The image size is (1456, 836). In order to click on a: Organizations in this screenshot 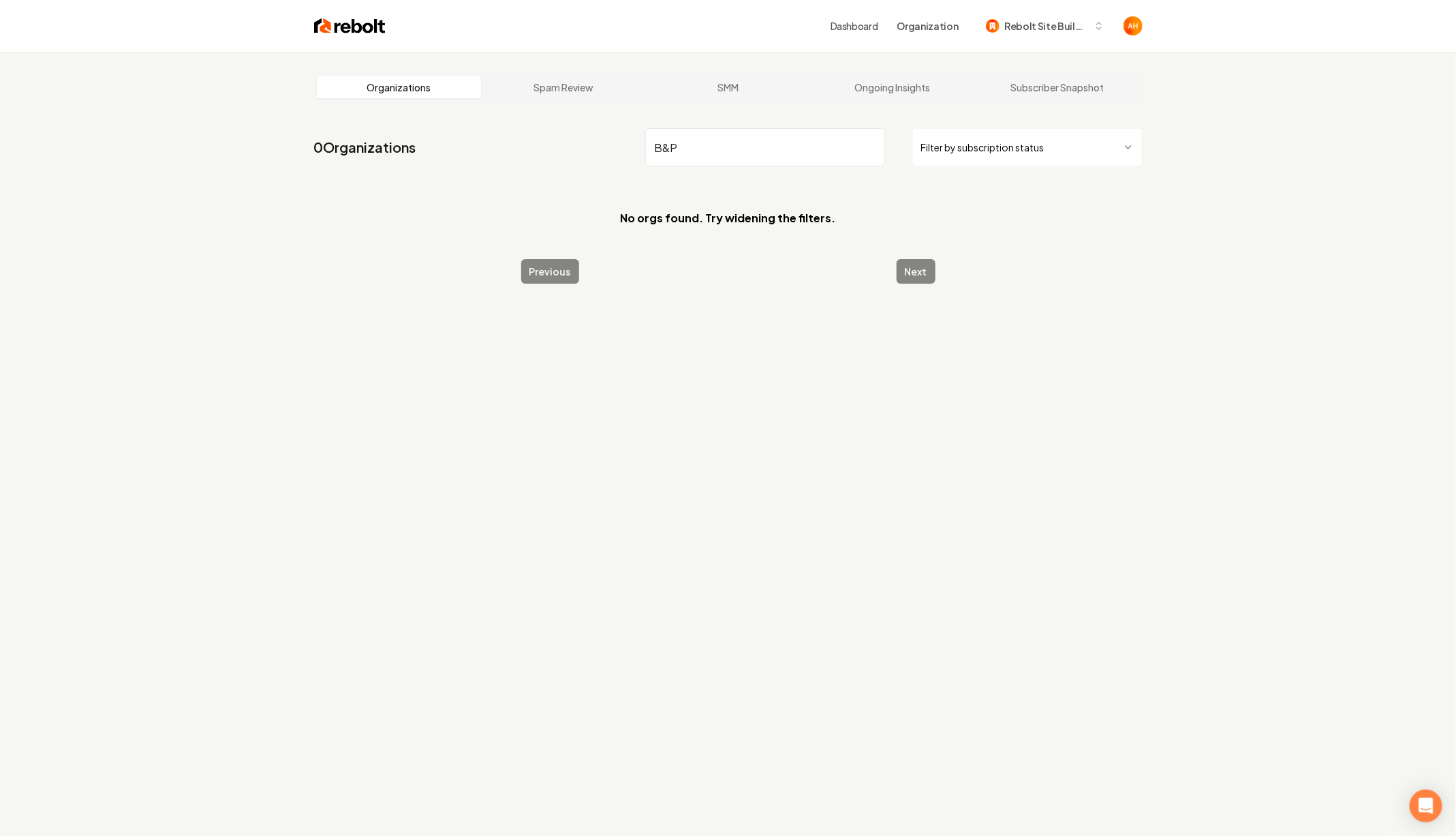, I will do `click(399, 87)`.